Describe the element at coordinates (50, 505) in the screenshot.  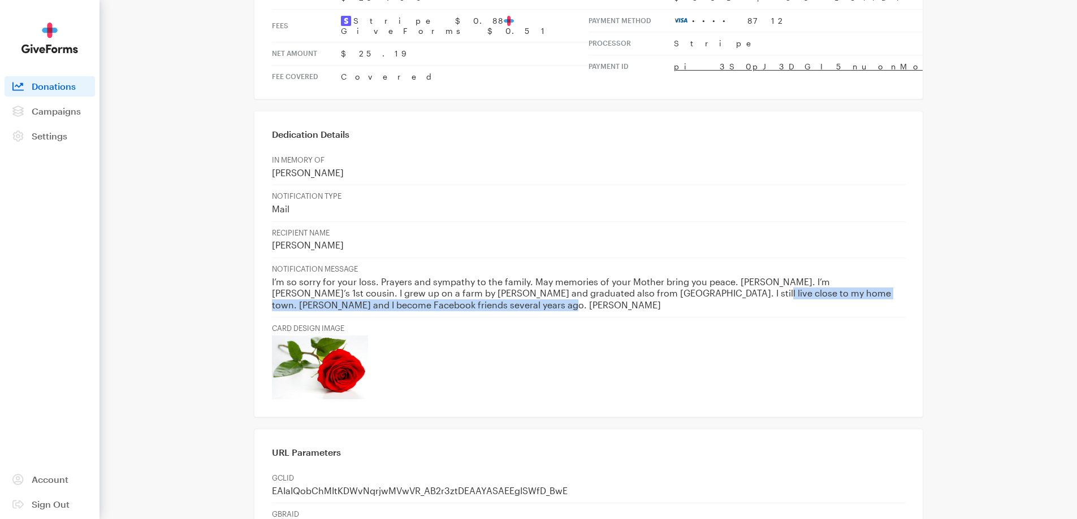
I see `a: Sign Out` at that location.